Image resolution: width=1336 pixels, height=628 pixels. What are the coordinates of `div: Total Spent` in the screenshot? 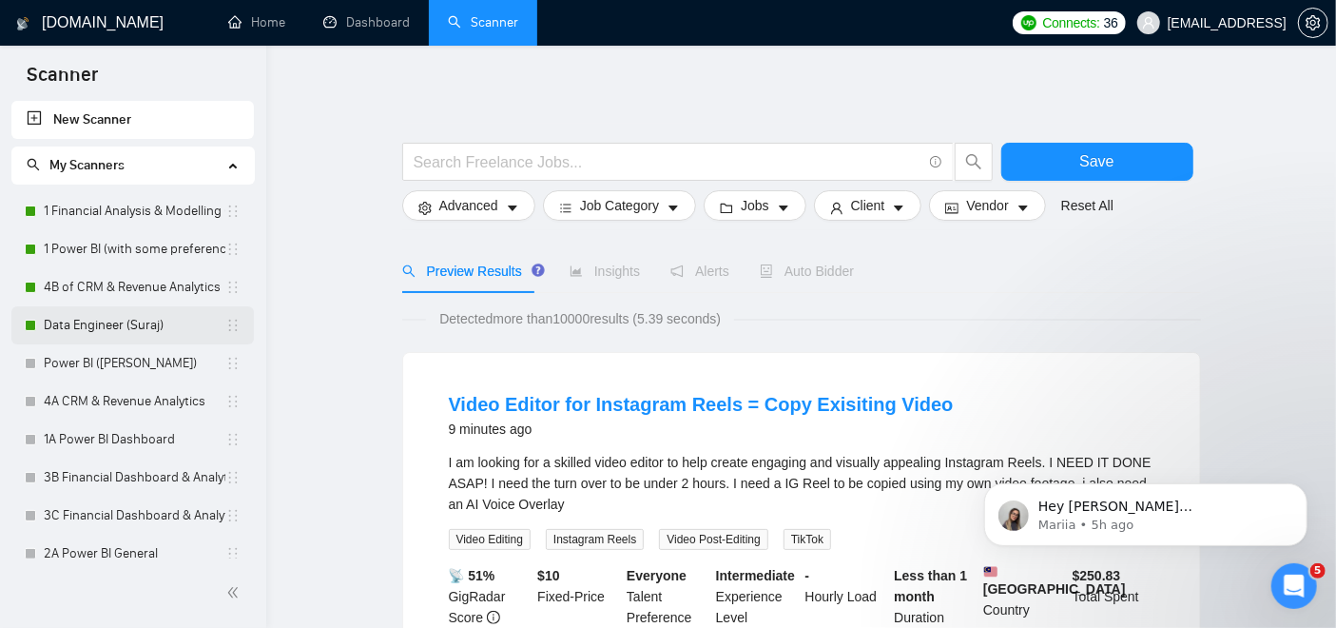 It's located at (1113, 596).